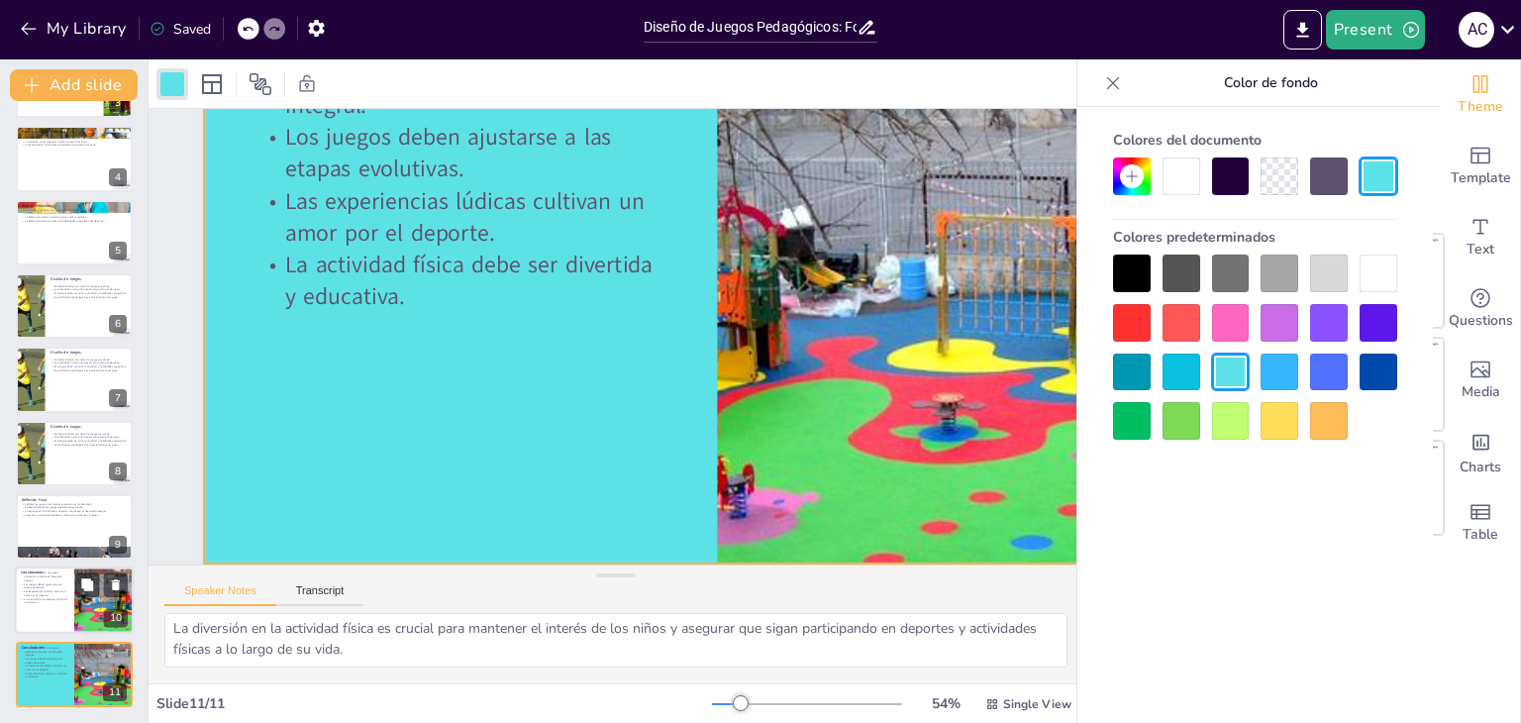 This screenshot has width=1521, height=723. Describe the element at coordinates (1481, 178) in the screenshot. I see `span: Template` at that location.